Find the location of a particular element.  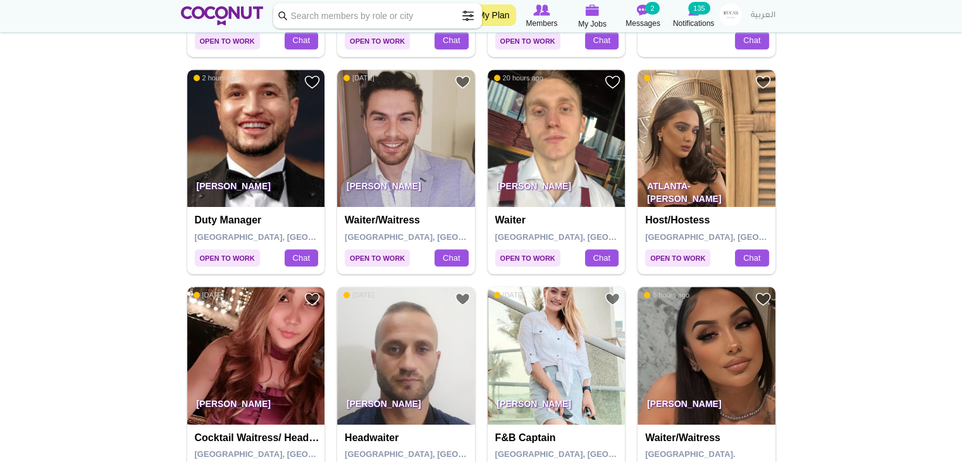

span: Messages is located at coordinates (643, 23).